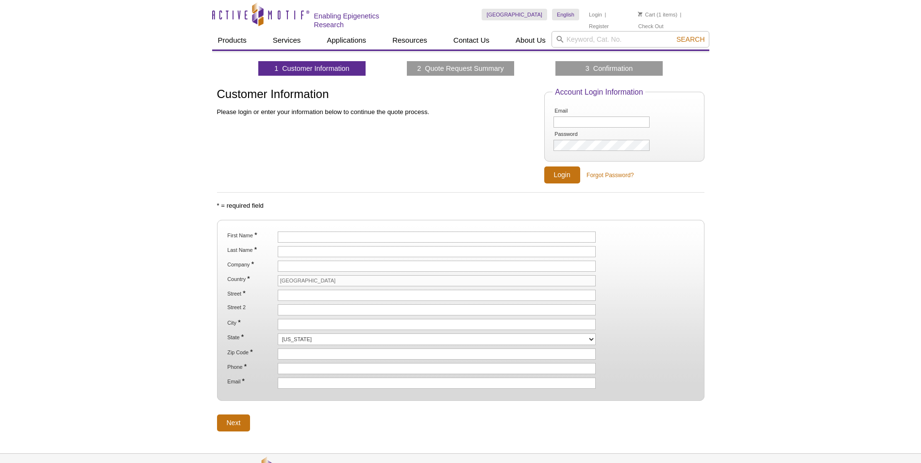 The height and width of the screenshot is (463, 921). What do you see at coordinates (234, 423) in the screenshot?
I see `input: Next` at bounding box center [234, 423].